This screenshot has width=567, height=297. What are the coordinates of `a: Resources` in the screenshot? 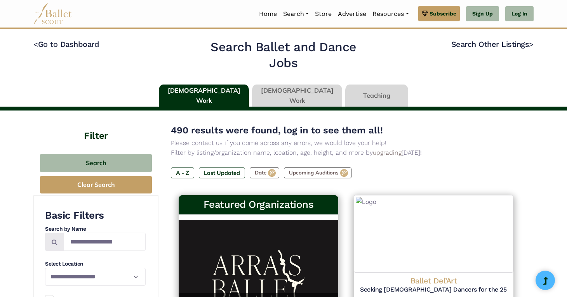 It's located at (390, 14).